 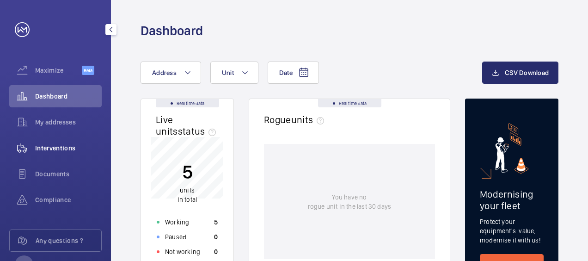 I want to click on img: marketing-card.svg, so click(x=512, y=148).